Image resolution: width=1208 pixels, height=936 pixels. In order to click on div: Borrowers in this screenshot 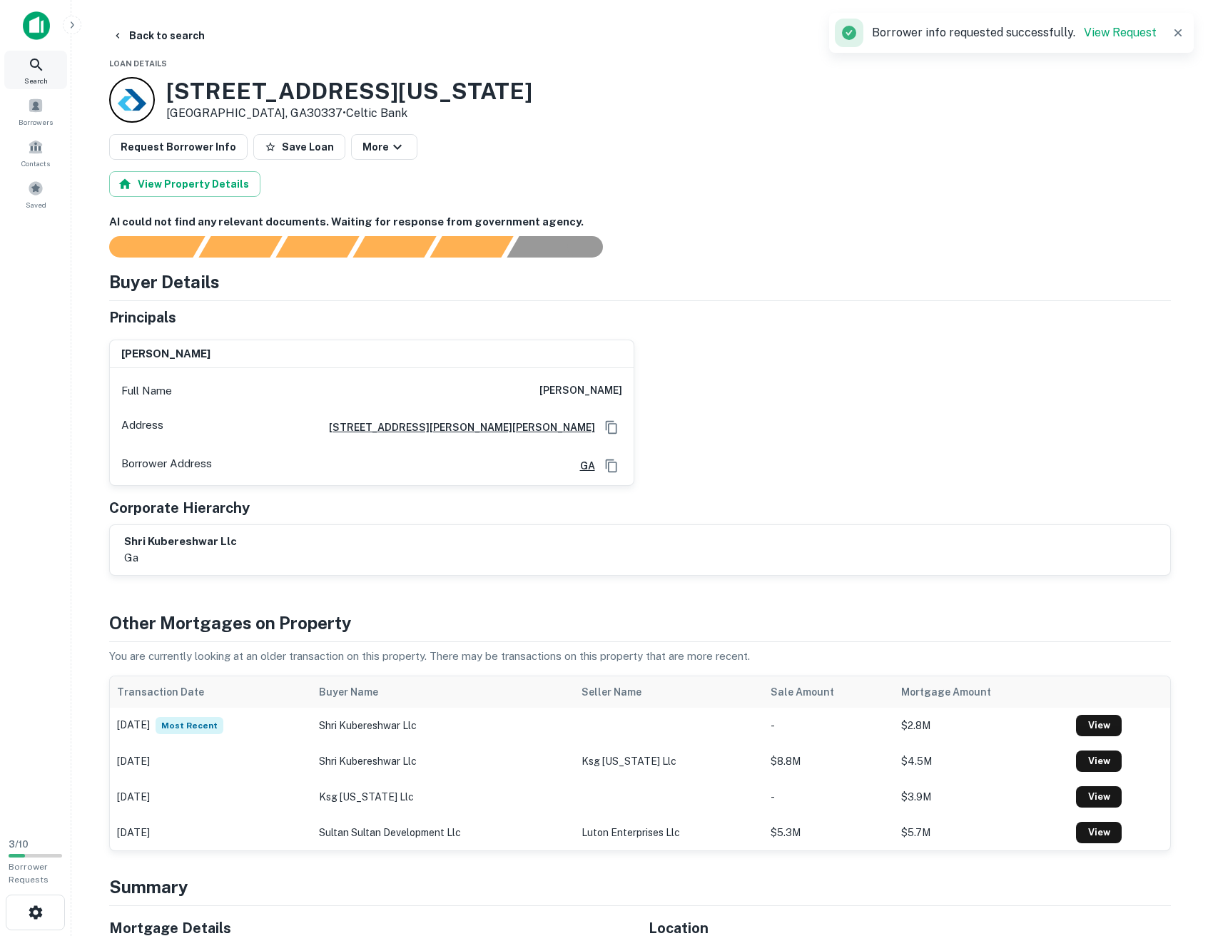, I will do `click(36, 111)`.